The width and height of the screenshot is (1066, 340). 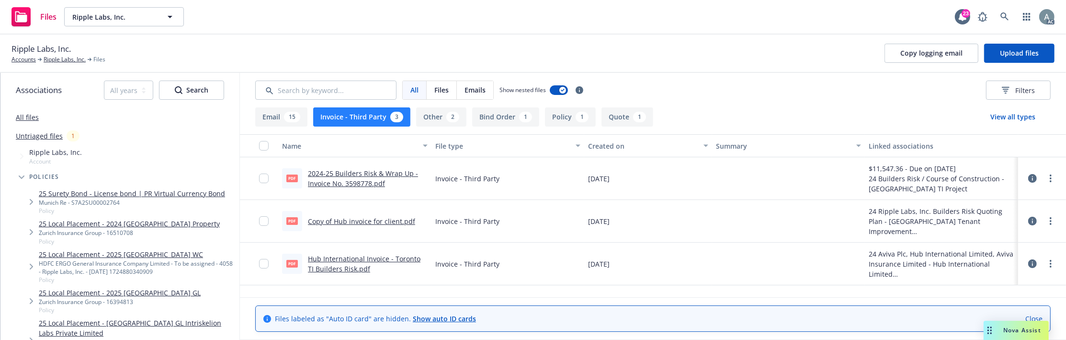 What do you see at coordinates (1018, 90) in the screenshot?
I see `button: Filters` at bounding box center [1018, 90].